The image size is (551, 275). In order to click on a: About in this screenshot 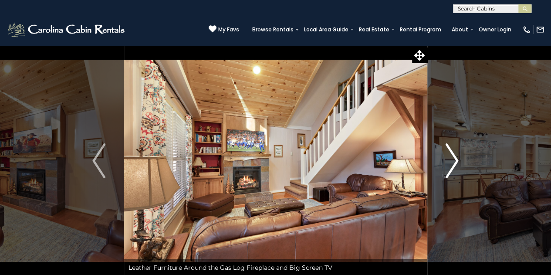, I will do `click(460, 30)`.